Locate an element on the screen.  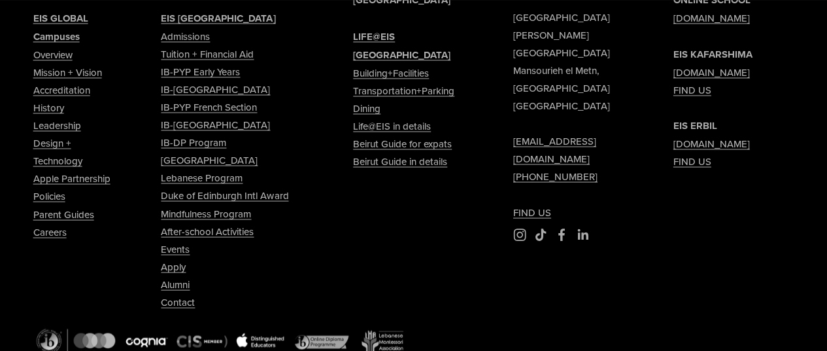
strong: EIS KAFARSHIMA is located at coordinates (713, 54).